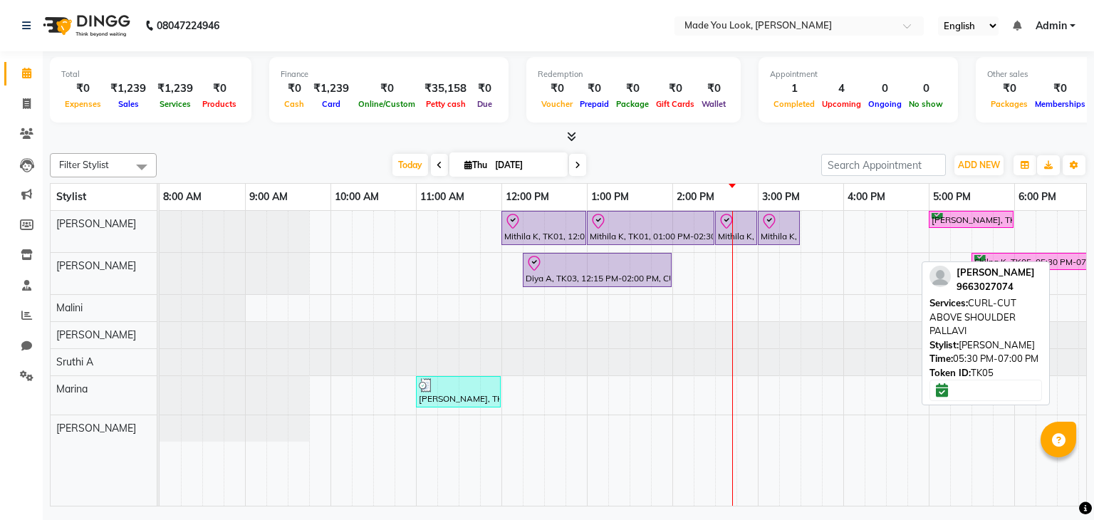  What do you see at coordinates (268, 197) in the screenshot?
I see `a: 9:00 AM` at bounding box center [268, 197].